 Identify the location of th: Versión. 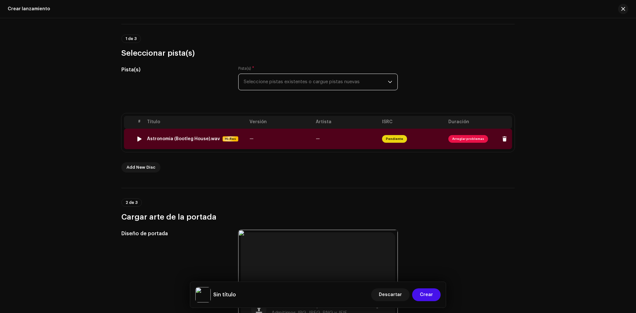
(280, 122).